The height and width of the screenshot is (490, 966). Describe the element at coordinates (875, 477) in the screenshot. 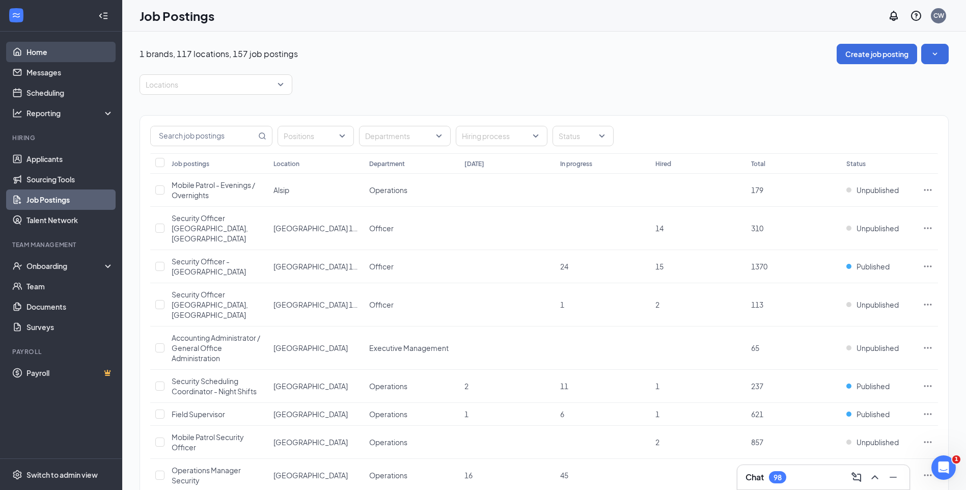

I see `svg: ChevronUp` at that location.